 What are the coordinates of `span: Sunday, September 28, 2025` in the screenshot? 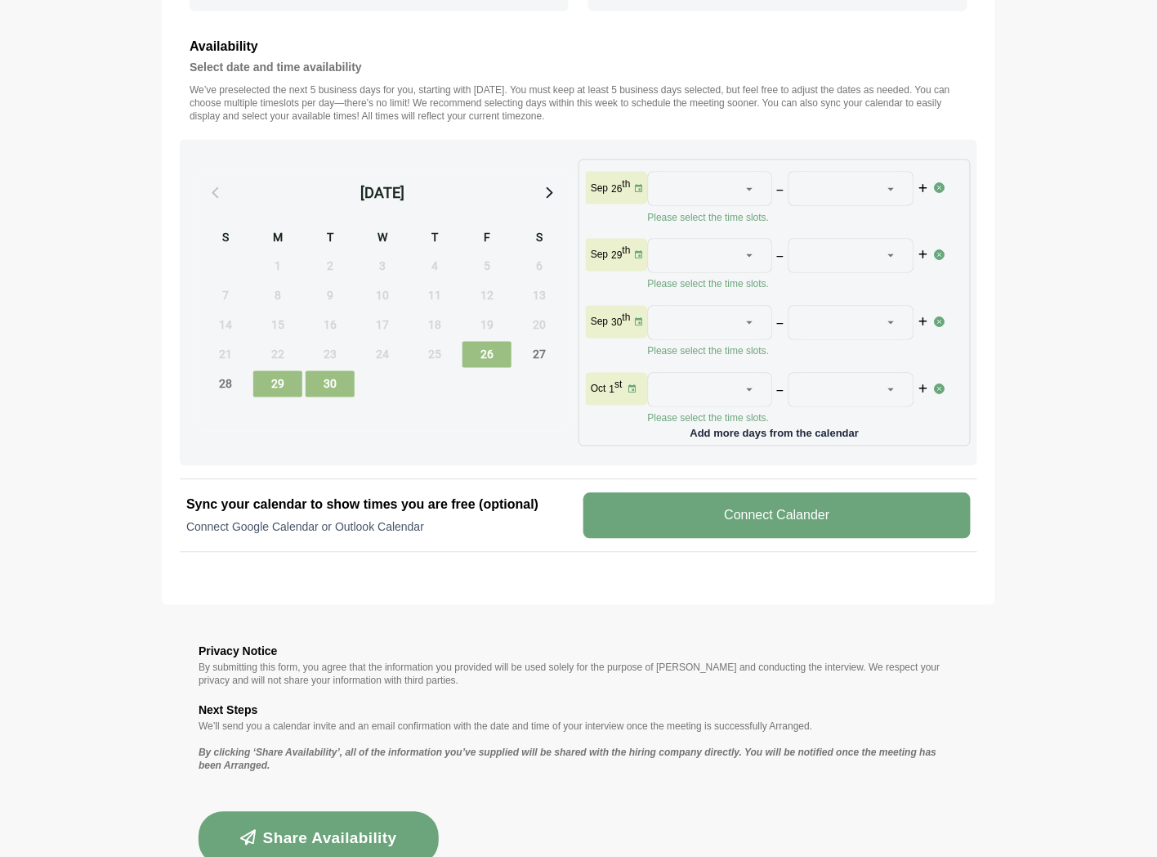 It's located at (226, 384).